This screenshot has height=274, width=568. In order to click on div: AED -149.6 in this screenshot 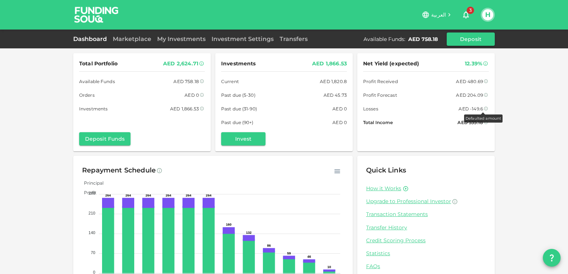, I will do `click(471, 109)`.